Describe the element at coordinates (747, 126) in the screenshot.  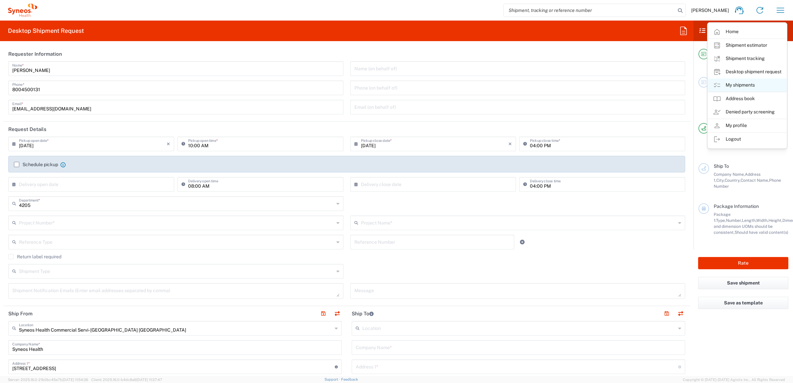
I see `a: My profile` at that location.